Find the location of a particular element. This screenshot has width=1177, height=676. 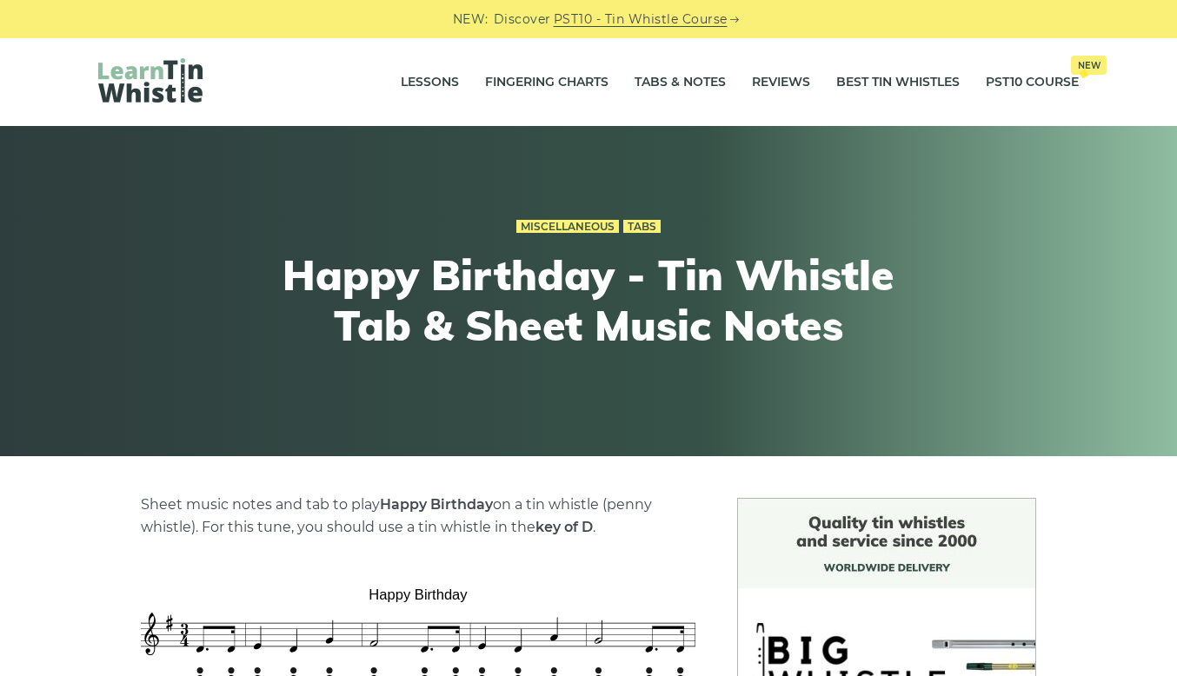

a: Best Tin Whistles is located at coordinates (898, 83).